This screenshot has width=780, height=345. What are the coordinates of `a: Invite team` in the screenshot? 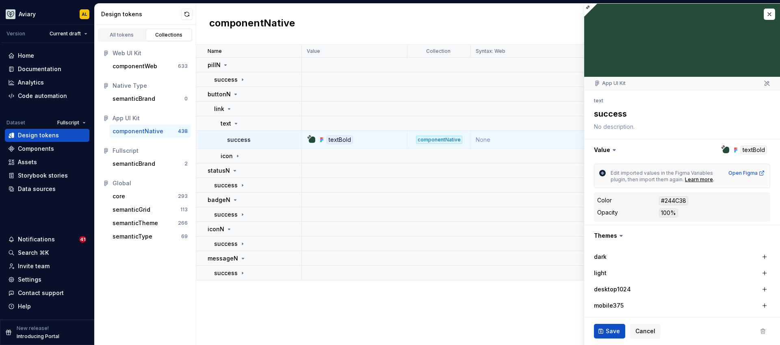 It's located at (47, 266).